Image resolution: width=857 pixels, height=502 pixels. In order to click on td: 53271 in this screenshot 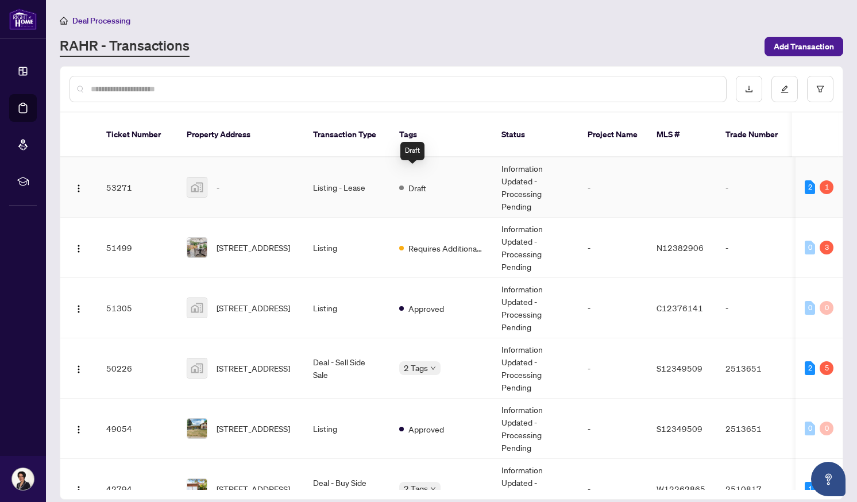, I will do `click(137, 187)`.